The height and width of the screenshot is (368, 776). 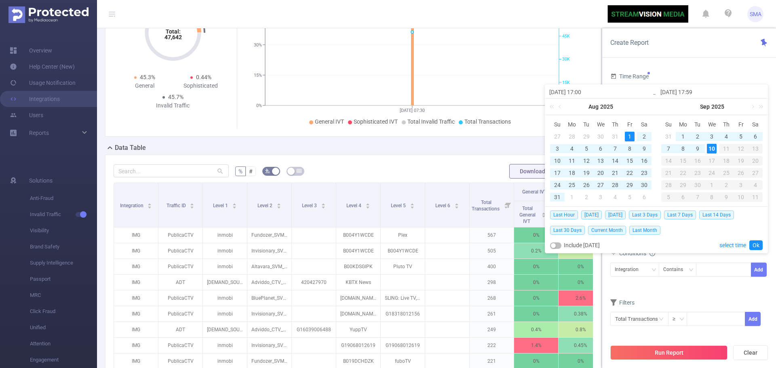 I want to click on td: October 4, 2025, so click(x=755, y=185).